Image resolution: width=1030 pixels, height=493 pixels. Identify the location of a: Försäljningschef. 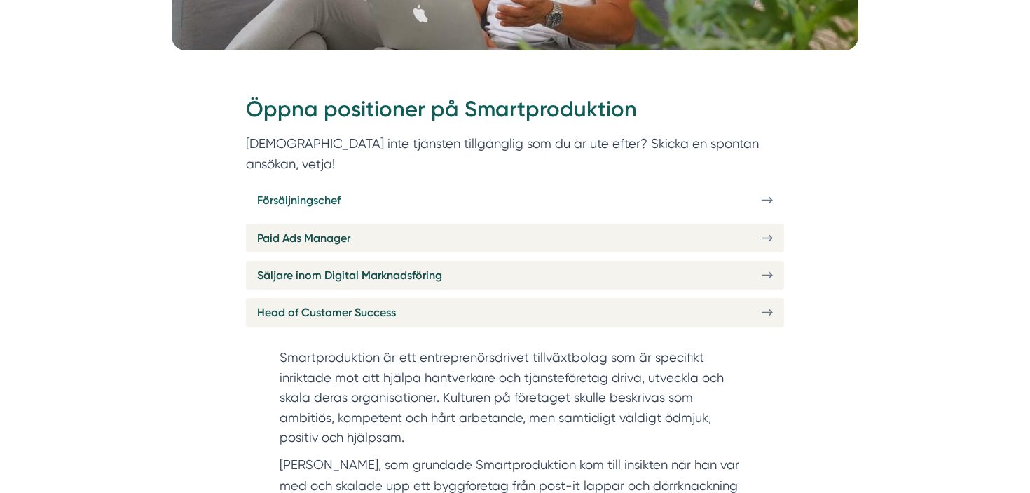
(515, 200).